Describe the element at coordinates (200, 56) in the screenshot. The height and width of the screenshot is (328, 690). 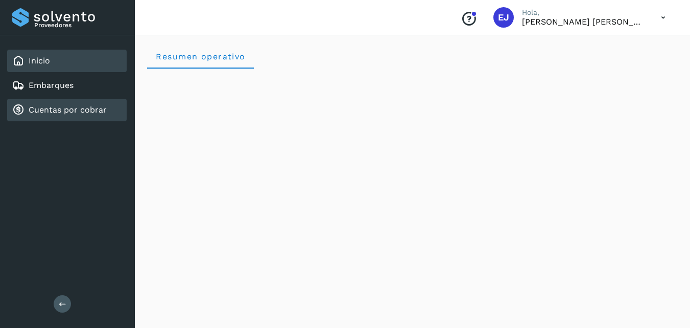
I see `span: Resumen operativo` at that location.